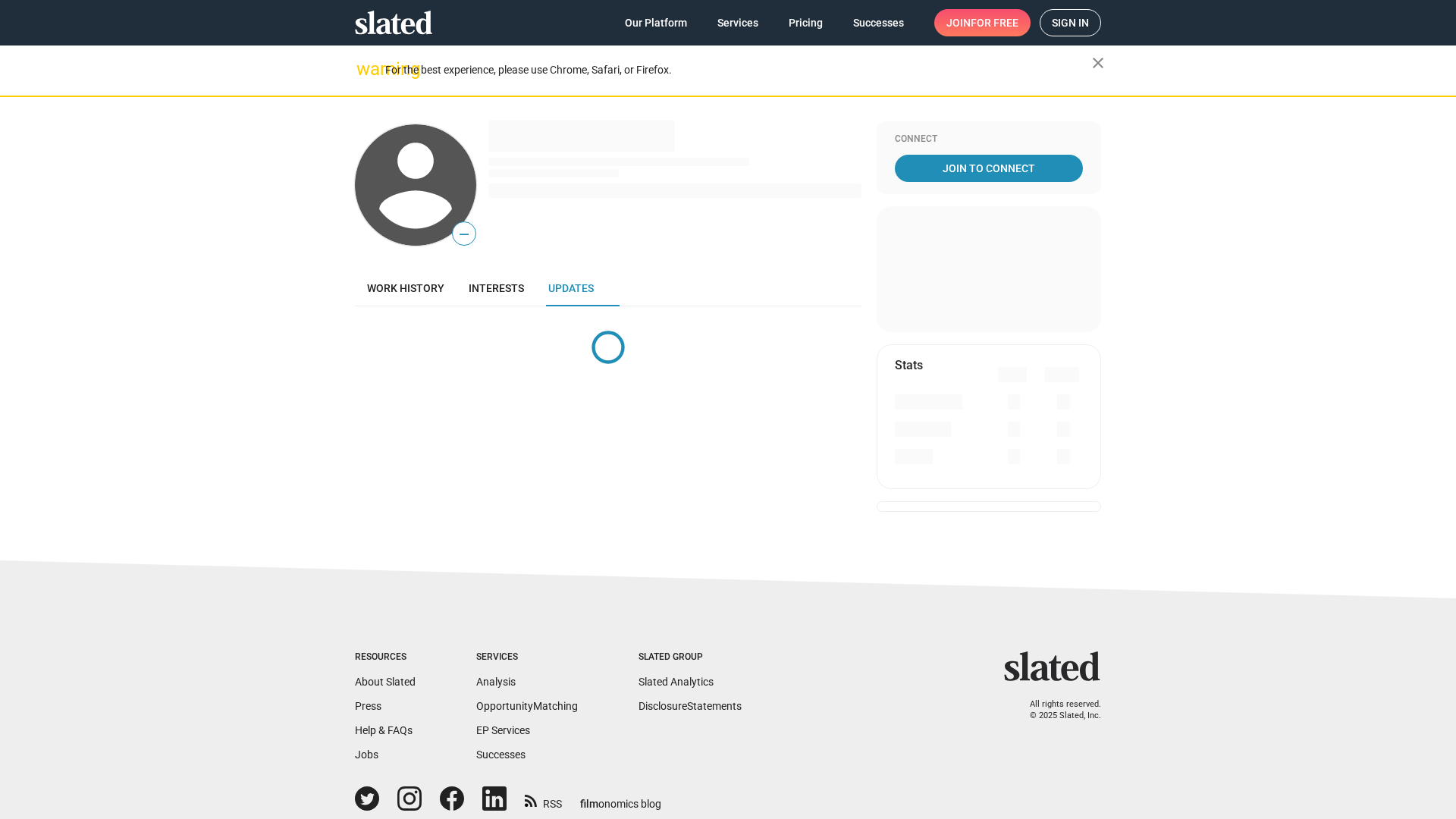  What do you see at coordinates (503, 730) in the screenshot?
I see `a: EP Services` at bounding box center [503, 730].